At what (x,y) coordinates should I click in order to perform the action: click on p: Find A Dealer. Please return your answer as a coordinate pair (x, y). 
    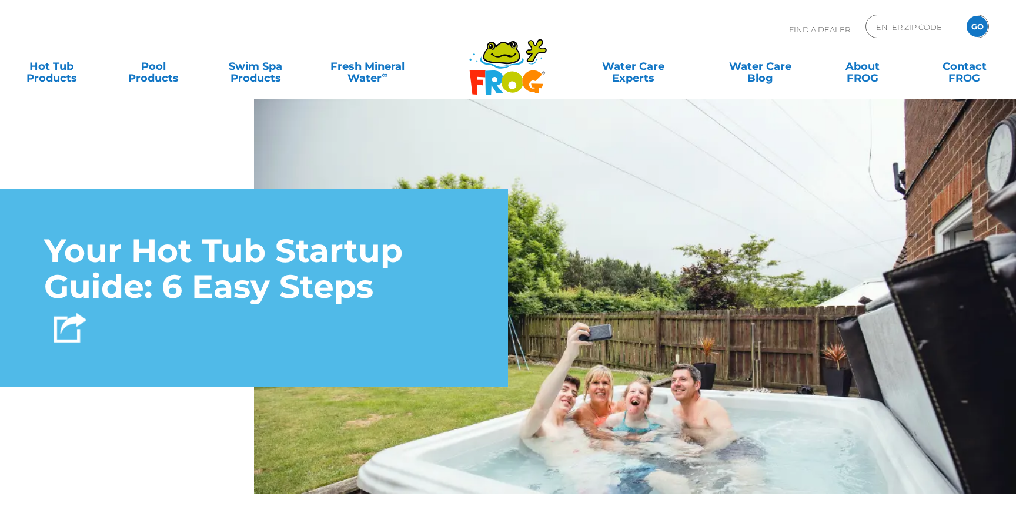
    Looking at the image, I should click on (820, 29).